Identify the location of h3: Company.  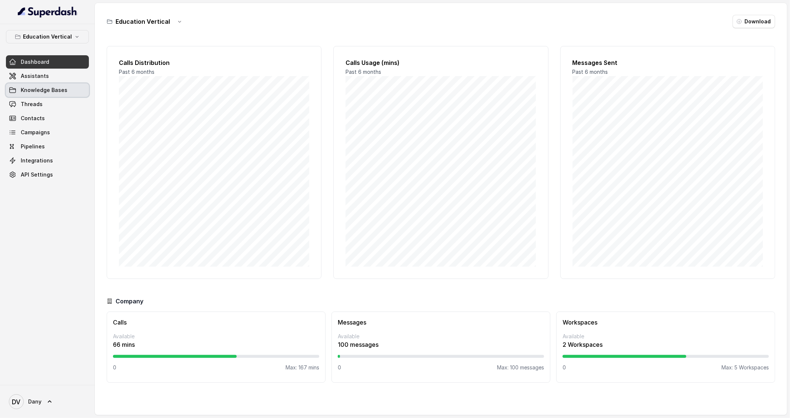
(129, 301).